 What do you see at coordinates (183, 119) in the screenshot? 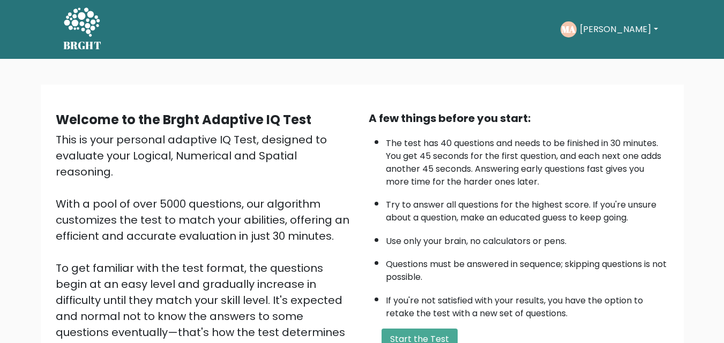
I see `b: Welcome to the Brght Adaptive IQ Test` at bounding box center [183, 119].